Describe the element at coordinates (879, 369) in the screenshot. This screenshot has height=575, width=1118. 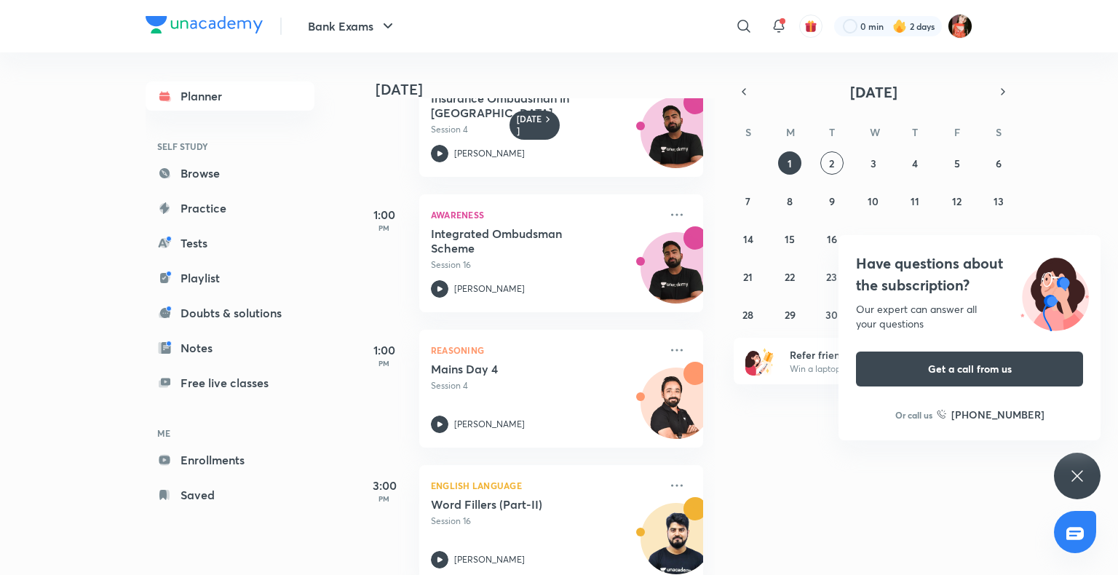
I see `p: Win a laptop, vouchers & more` at that location.